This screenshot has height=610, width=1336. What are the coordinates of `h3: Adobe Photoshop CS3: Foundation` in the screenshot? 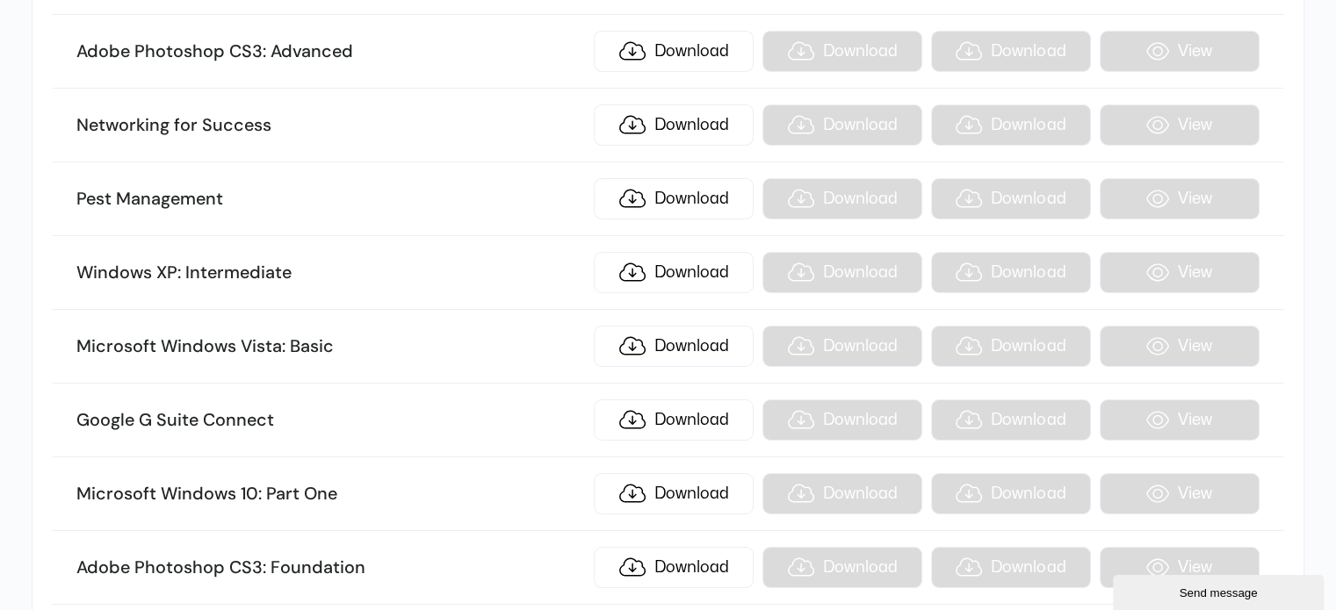 It's located at (330, 568).